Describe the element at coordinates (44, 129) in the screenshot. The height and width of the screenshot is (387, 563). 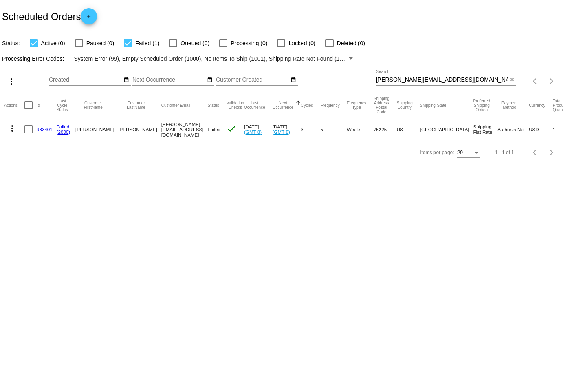
I see `a: 933401` at that location.